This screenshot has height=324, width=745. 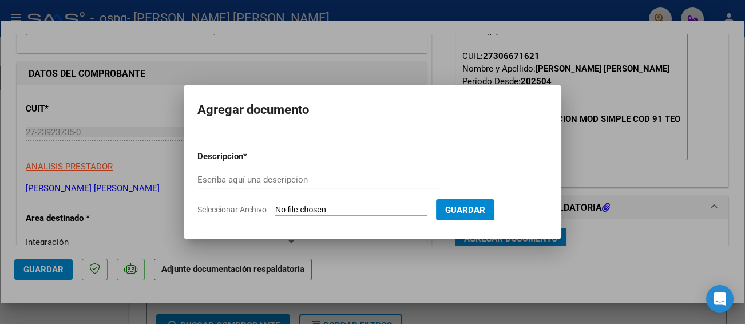 I want to click on button: Guardar, so click(x=465, y=209).